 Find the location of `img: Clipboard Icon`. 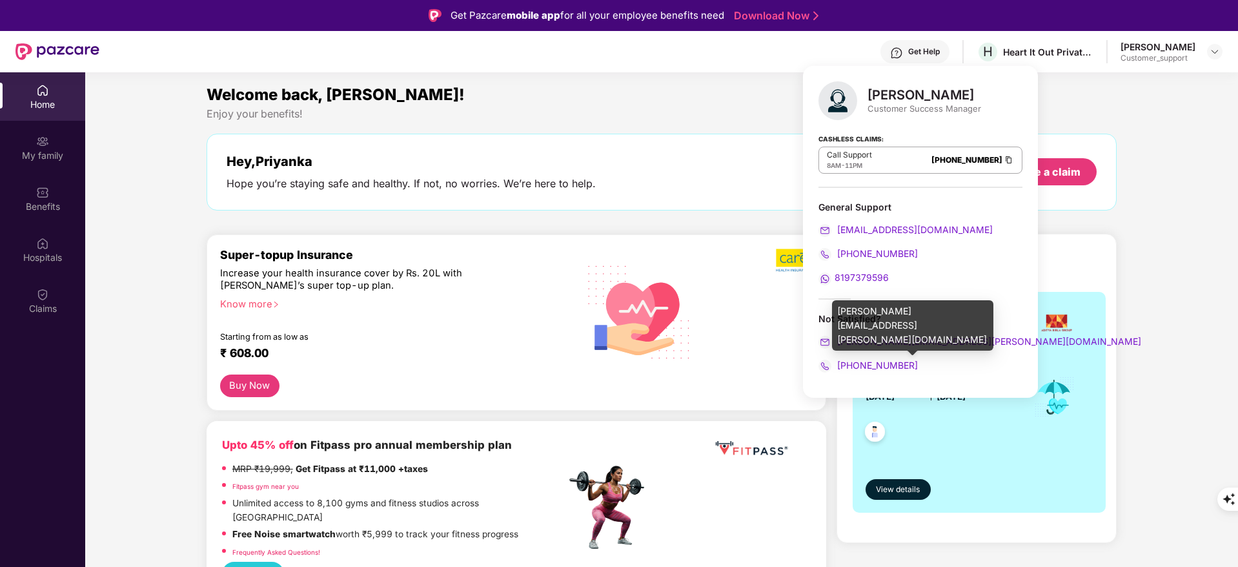

img: Clipboard Icon is located at coordinates (1009, 159).